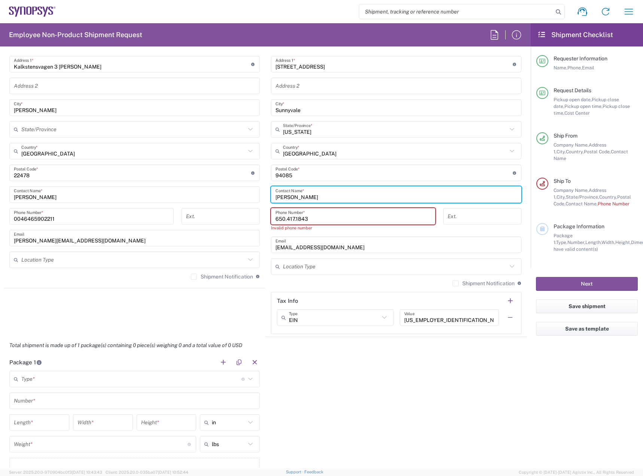  What do you see at coordinates (147, 472) in the screenshot?
I see `span: Client: 2025.20.0-035ba07` at bounding box center [147, 472].